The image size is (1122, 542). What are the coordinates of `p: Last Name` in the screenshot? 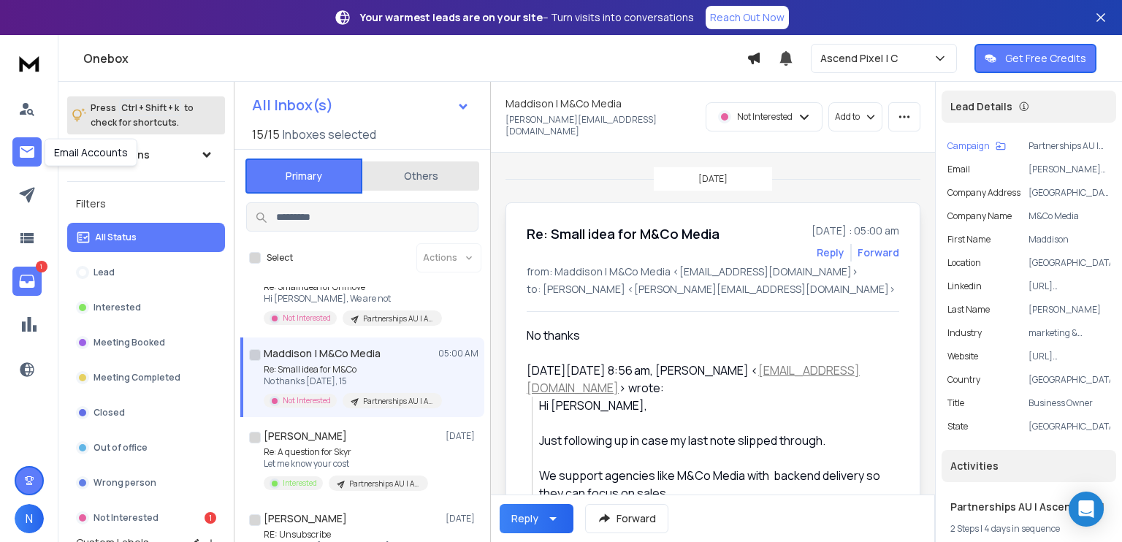 It's located at (969, 310).